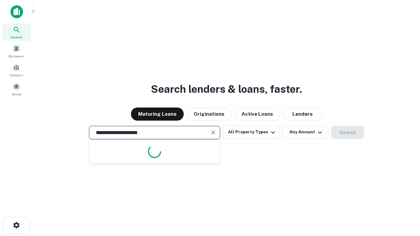 This screenshot has width=420, height=236. Describe the element at coordinates (16, 32) in the screenshot. I see `div: Search` at that location.